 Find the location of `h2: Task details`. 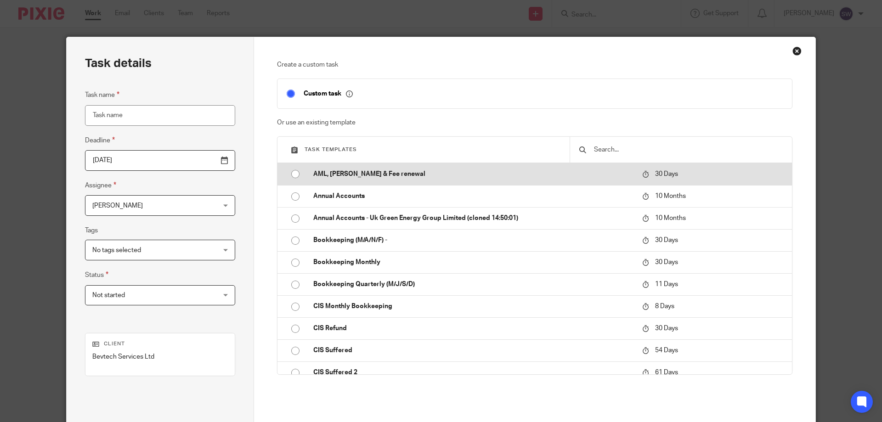

h2: Task details is located at coordinates (118, 63).